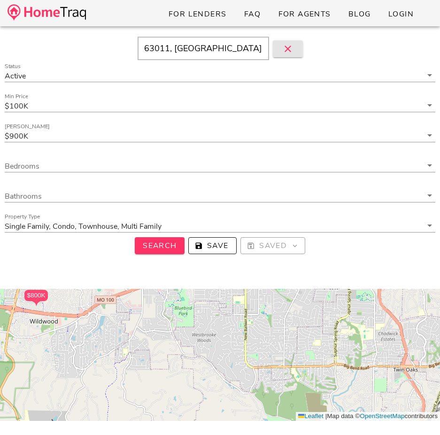 The width and height of the screenshot is (440, 435). I want to click on div: Bedrooms, so click(220, 166).